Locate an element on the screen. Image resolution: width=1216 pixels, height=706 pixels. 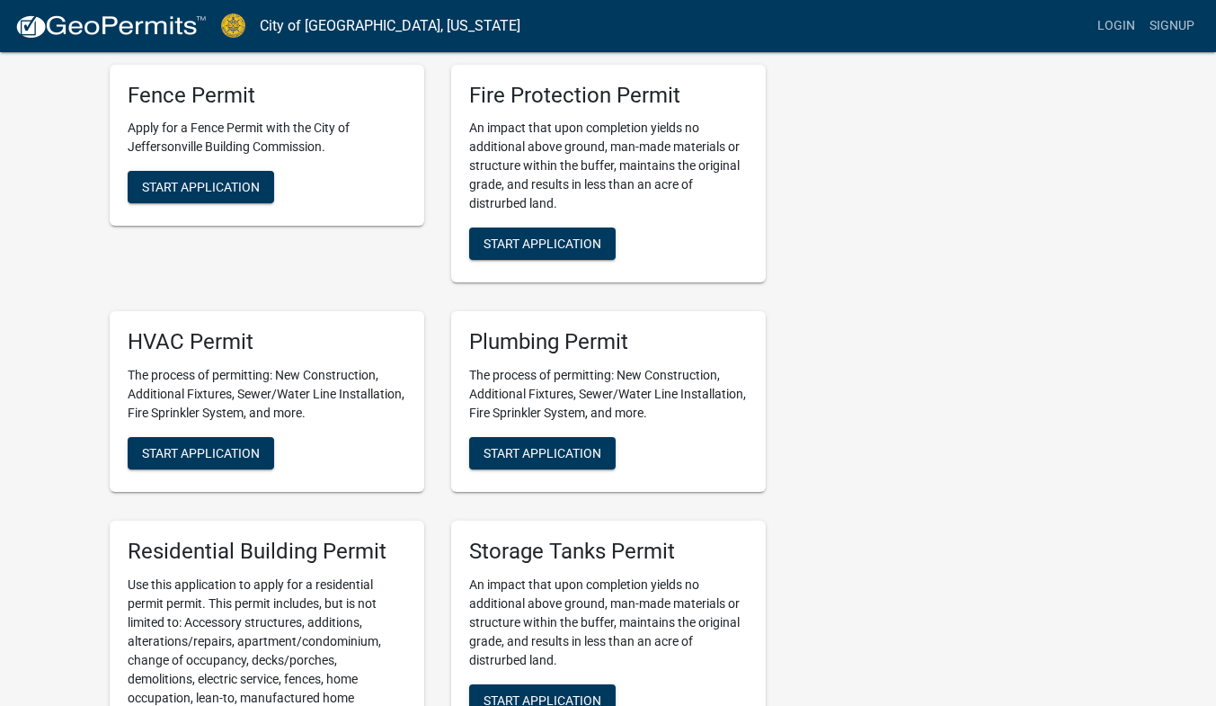
h5: Plumbing Permit is located at coordinates (609, 342).